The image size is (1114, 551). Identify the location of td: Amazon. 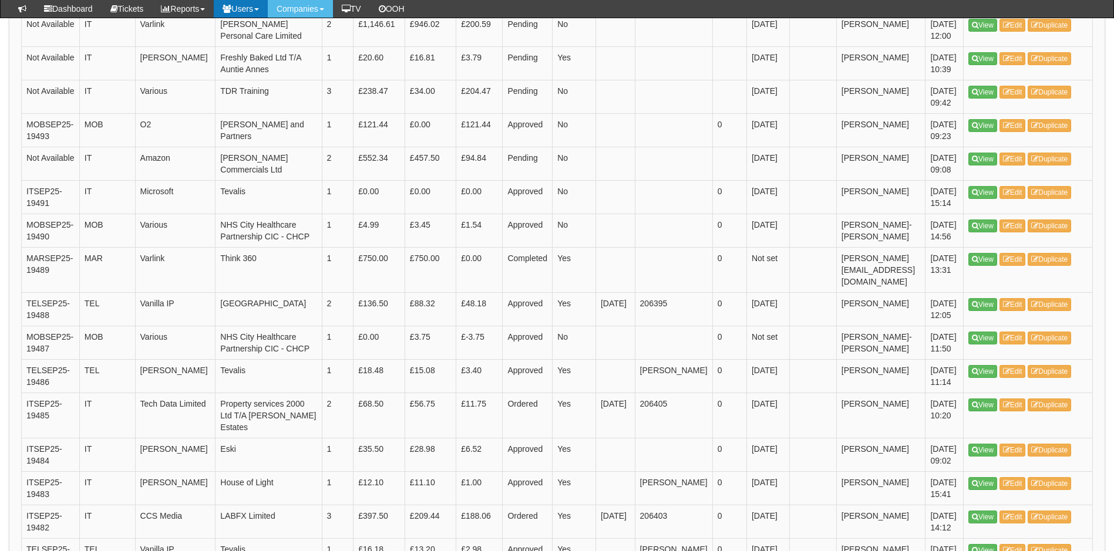
(175, 164).